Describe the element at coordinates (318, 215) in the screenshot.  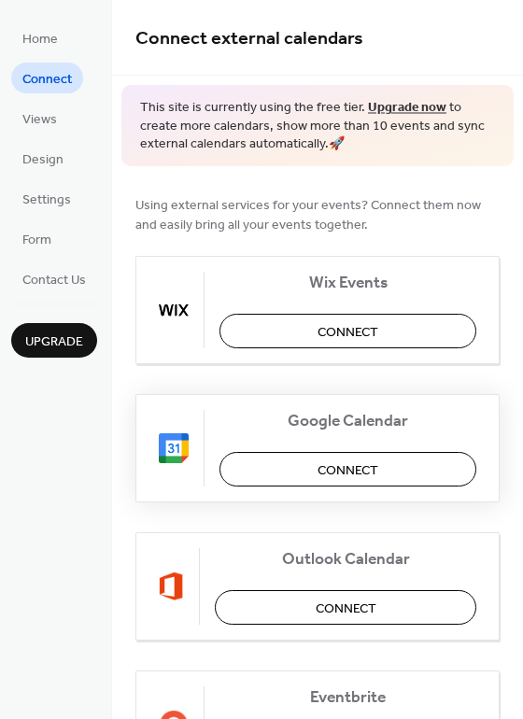
I see `span: Using external services for your events? Connect them now and easily bring all your events together.` at that location.